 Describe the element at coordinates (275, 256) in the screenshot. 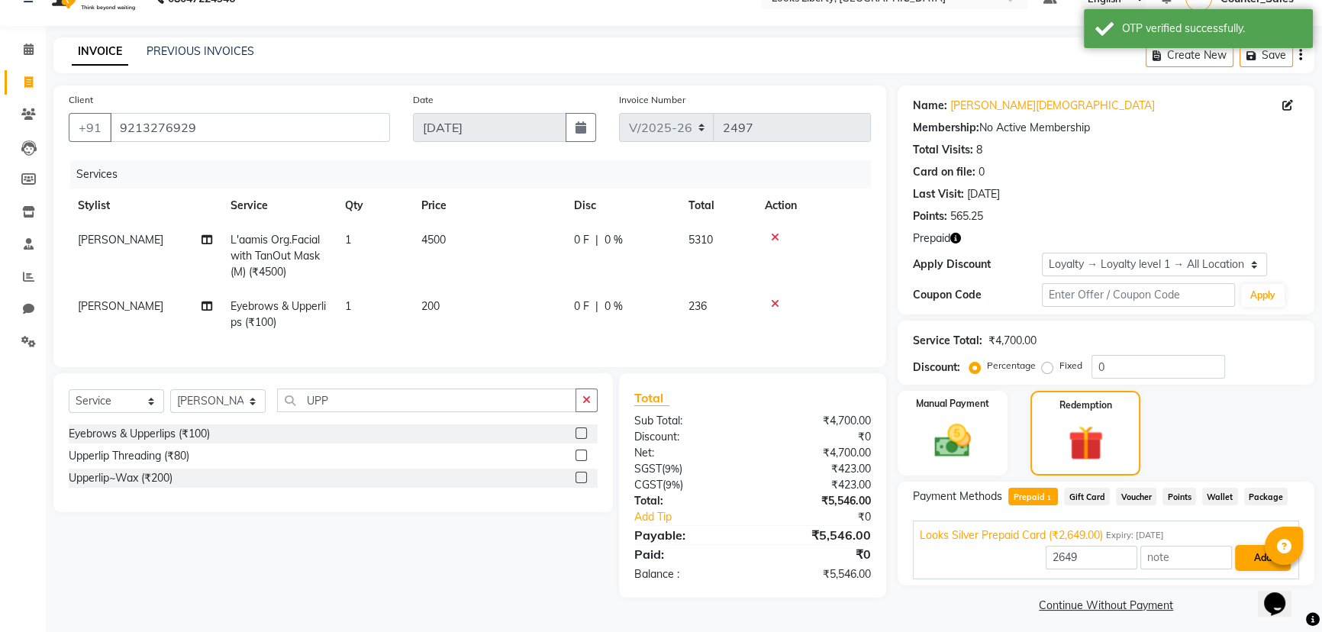

I see `span: L'aamis Org.Facial with TanOut Mask(M) (₹4500)` at that location.